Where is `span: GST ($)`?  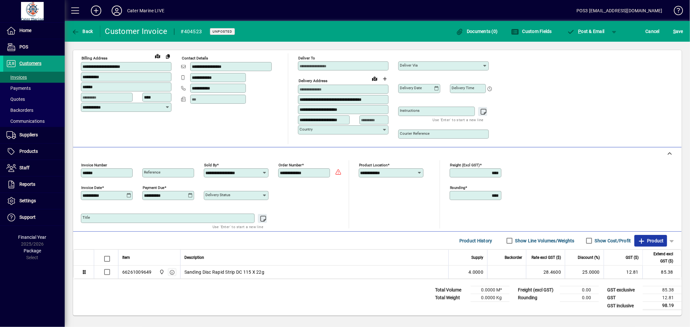
span: GST ($) is located at coordinates (632, 258).